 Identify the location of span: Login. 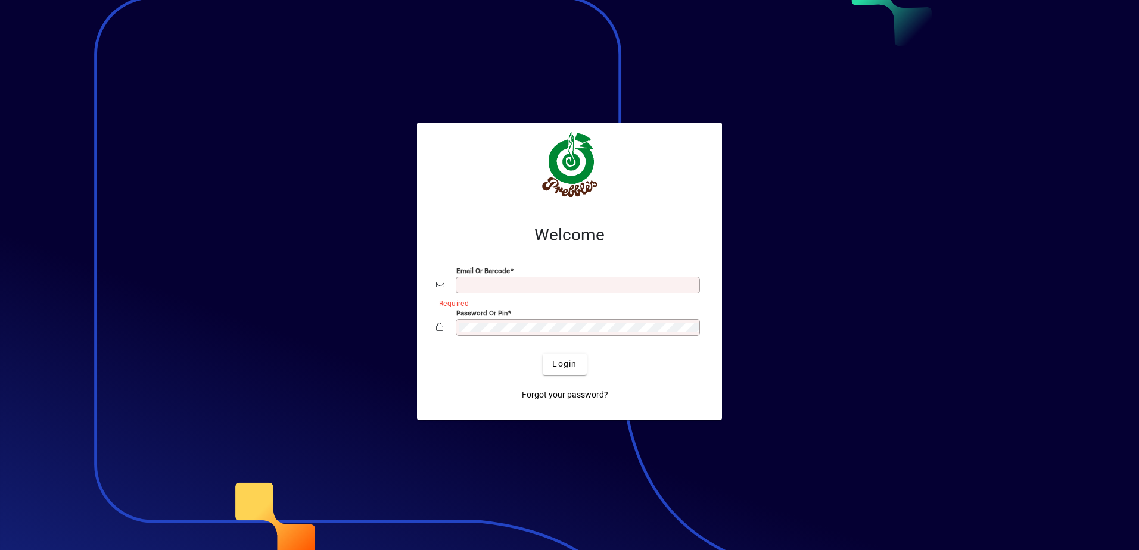
(564, 364).